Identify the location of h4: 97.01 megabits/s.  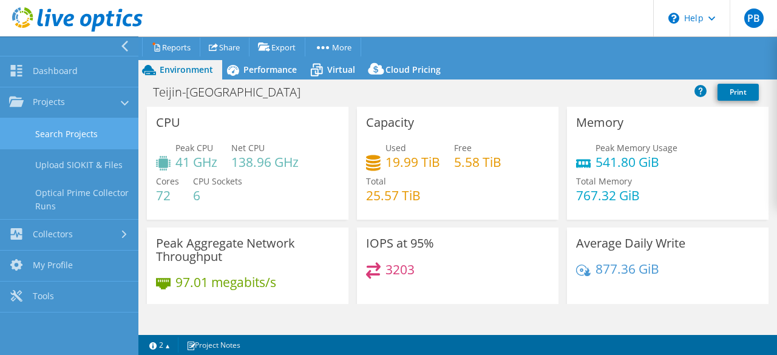
(226, 282).